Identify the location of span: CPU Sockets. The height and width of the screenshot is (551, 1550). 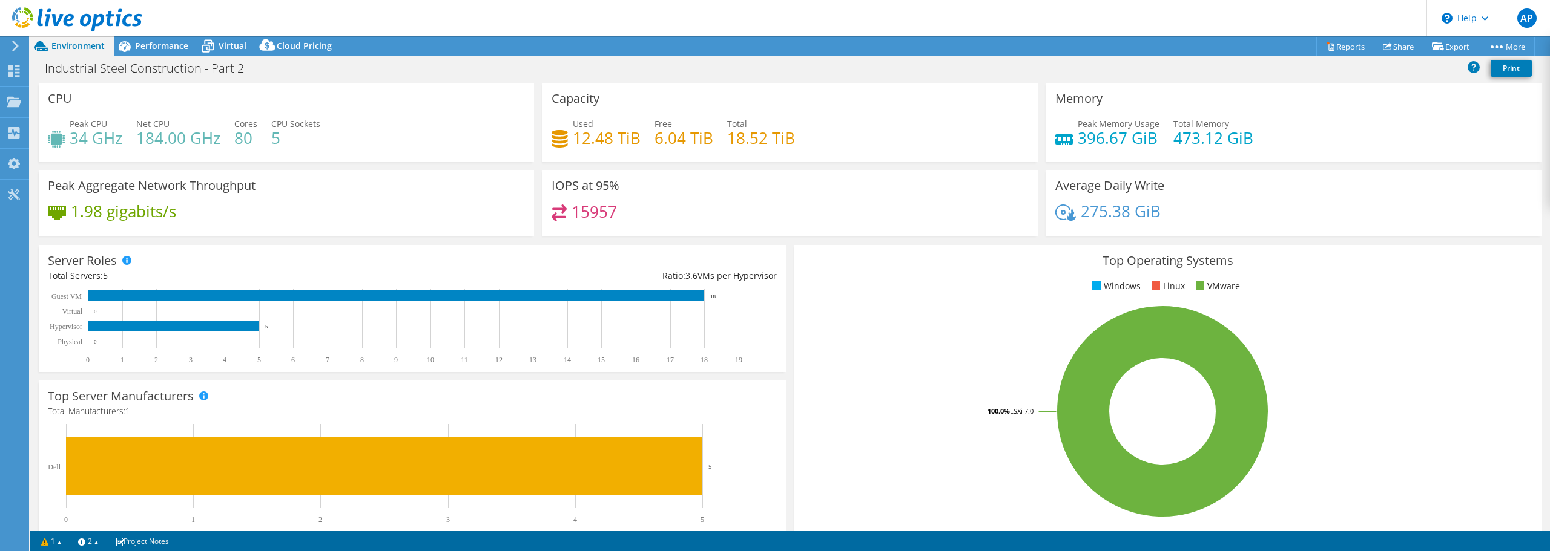
(295, 123).